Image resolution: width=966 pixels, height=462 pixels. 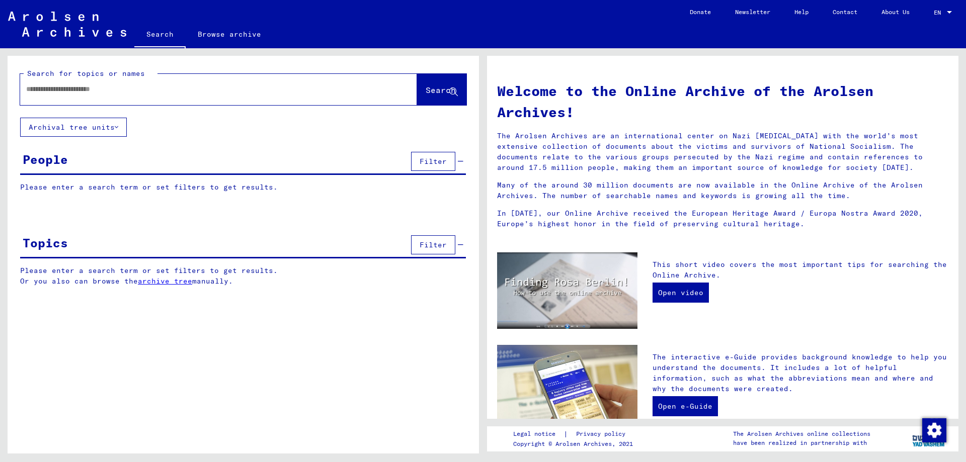 I want to click on a: Open video, so click(x=680, y=293).